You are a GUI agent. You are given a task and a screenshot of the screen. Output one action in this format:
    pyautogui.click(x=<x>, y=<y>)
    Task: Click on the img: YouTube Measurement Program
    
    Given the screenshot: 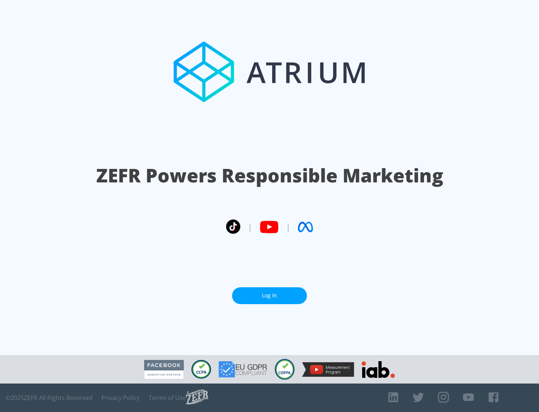 What is the action you would take?
    pyautogui.click(x=328, y=369)
    